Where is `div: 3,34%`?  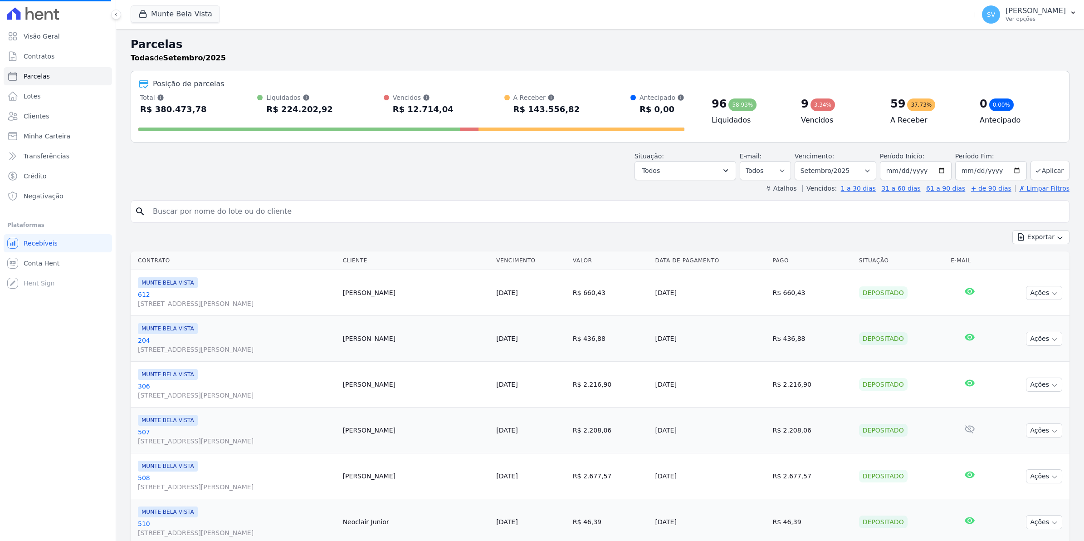
div: 3,34% is located at coordinates (823, 105).